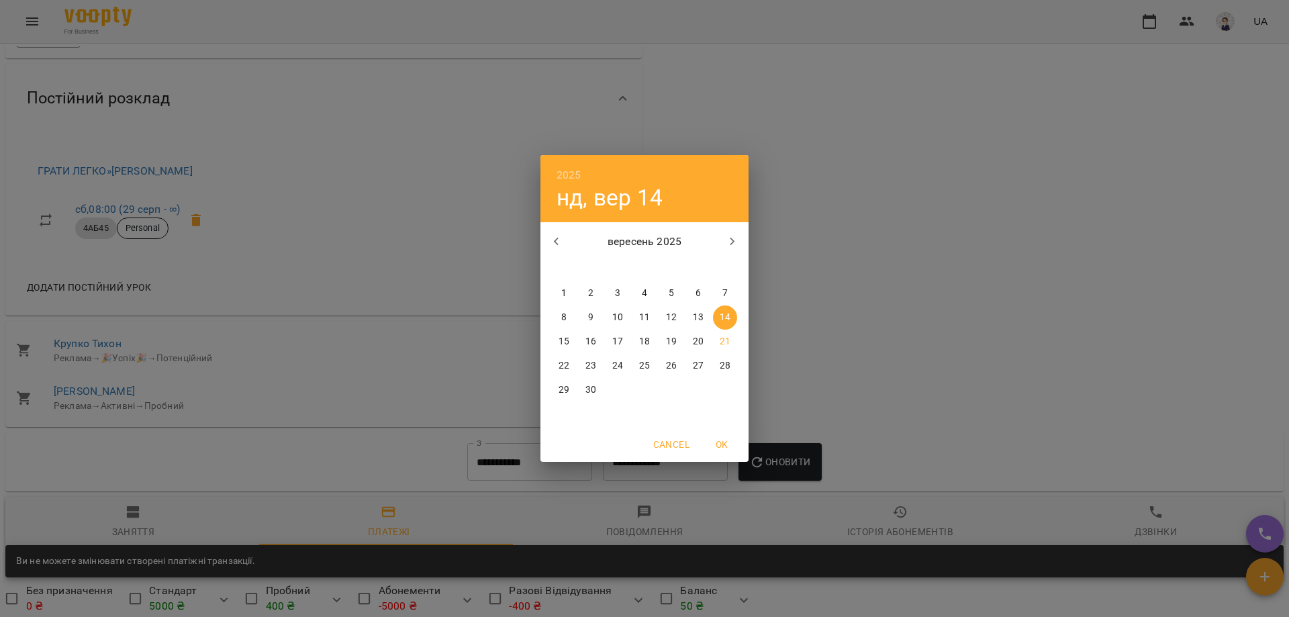 This screenshot has width=1289, height=617. What do you see at coordinates (564, 317) in the screenshot?
I see `p: 8` at bounding box center [564, 317].